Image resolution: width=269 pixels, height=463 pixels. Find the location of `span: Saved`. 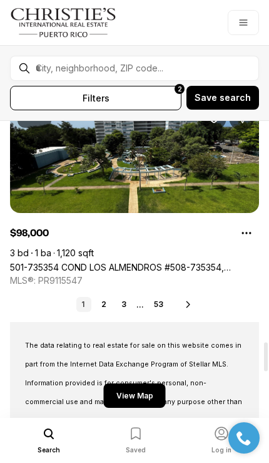

span: Saved is located at coordinates (136, 450).